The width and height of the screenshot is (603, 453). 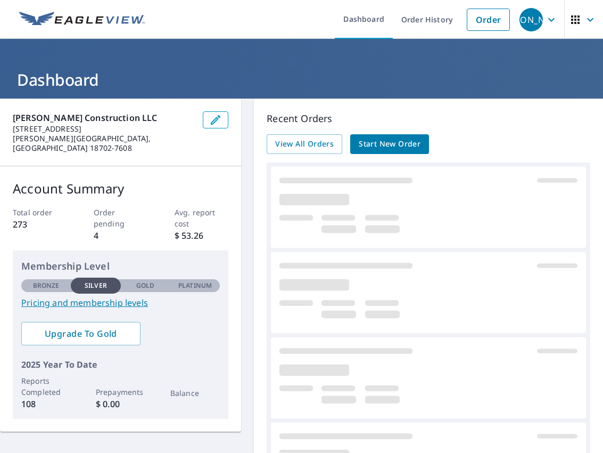 What do you see at coordinates (120, 302) in the screenshot?
I see `a: Pricing and membership levels` at bounding box center [120, 302].